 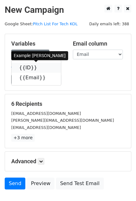 I want to click on a: +3 more, so click(x=23, y=138).